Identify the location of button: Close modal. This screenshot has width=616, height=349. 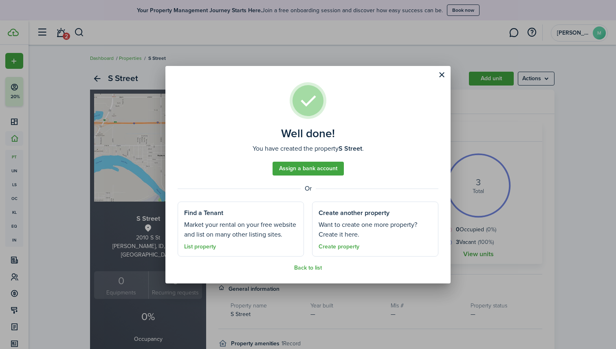
(442, 75).